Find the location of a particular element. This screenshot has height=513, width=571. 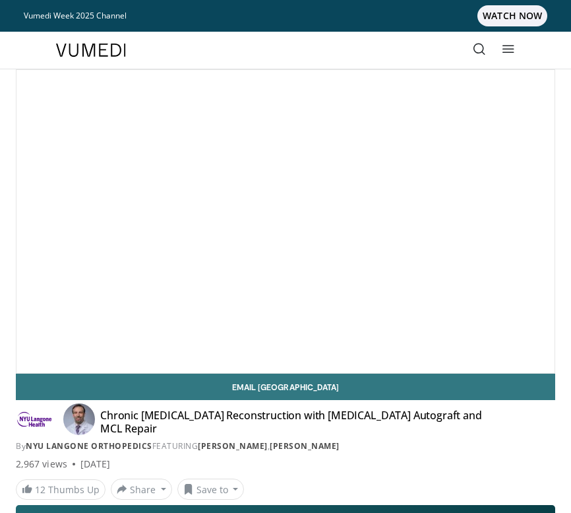

div: By FEATURING , is located at coordinates (286, 446).